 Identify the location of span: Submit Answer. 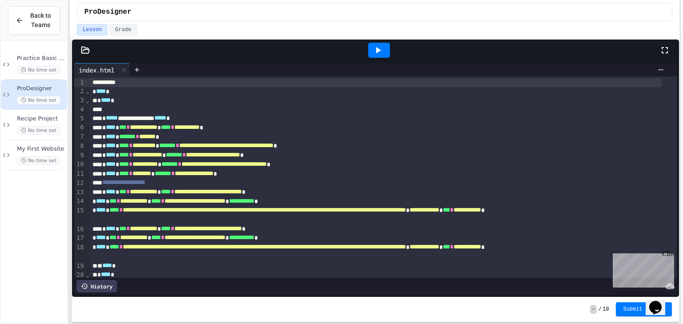
(643, 309).